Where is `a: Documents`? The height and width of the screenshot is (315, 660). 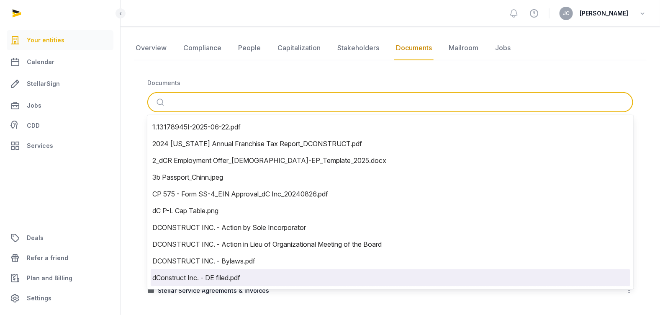
a: Documents is located at coordinates (414, 48).